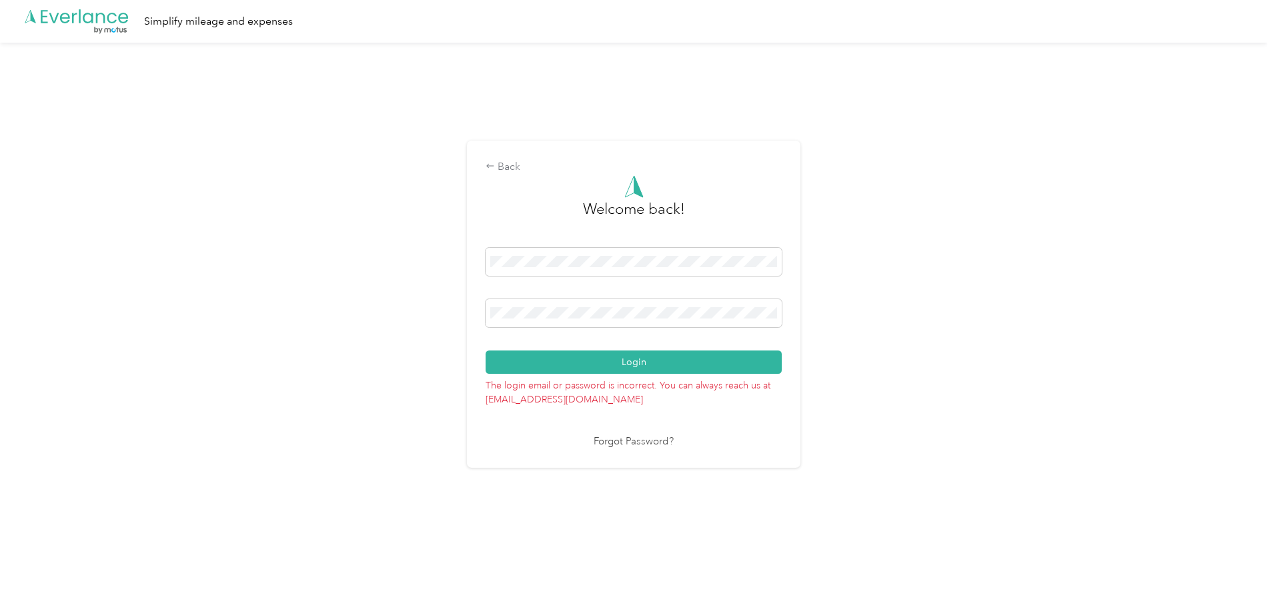  I want to click on button: Login, so click(633, 362).